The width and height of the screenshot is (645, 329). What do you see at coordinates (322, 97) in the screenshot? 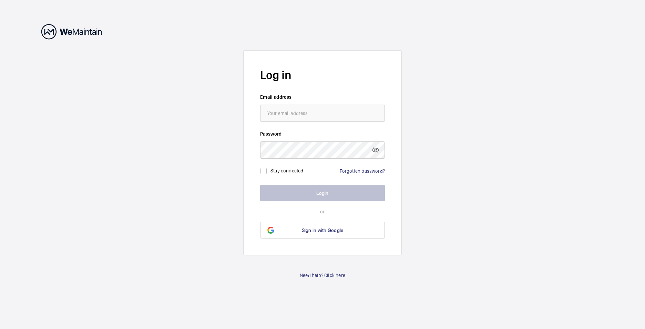
I see `label: Email address` at bounding box center [322, 97].